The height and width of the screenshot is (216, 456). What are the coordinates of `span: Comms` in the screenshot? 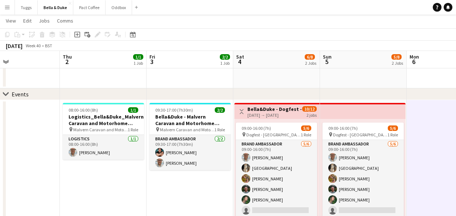 It's located at (65, 21).